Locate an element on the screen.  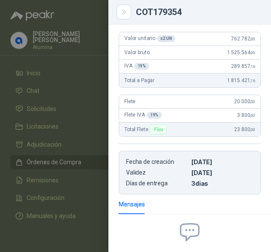
span: Flete IVA is located at coordinates (143, 115).